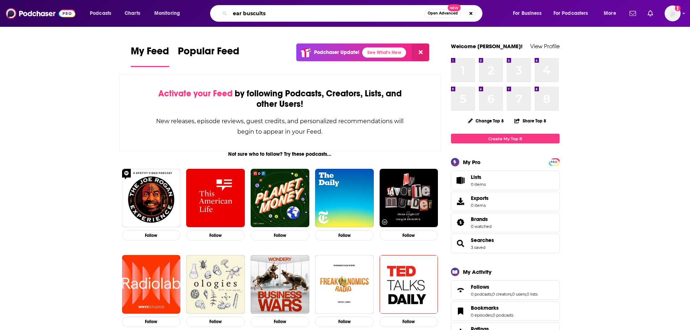  I want to click on p: Podchaser Update!, so click(336, 52).